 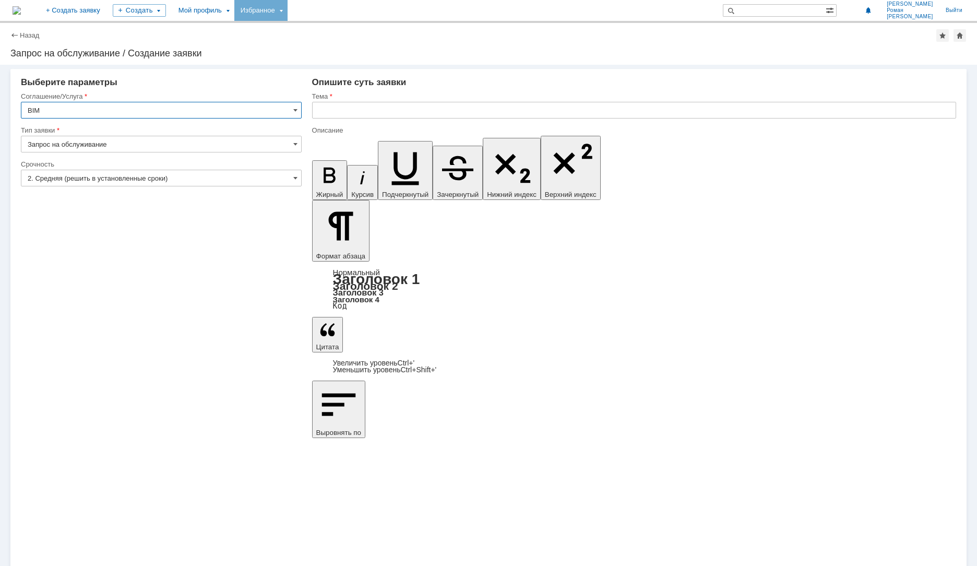 I want to click on span: Нижний индекс, so click(x=512, y=194).